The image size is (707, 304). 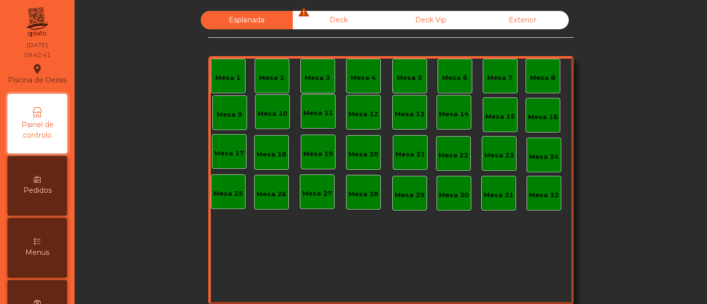 What do you see at coordinates (542, 78) in the screenshot?
I see `div: Mesa 8` at bounding box center [542, 78].